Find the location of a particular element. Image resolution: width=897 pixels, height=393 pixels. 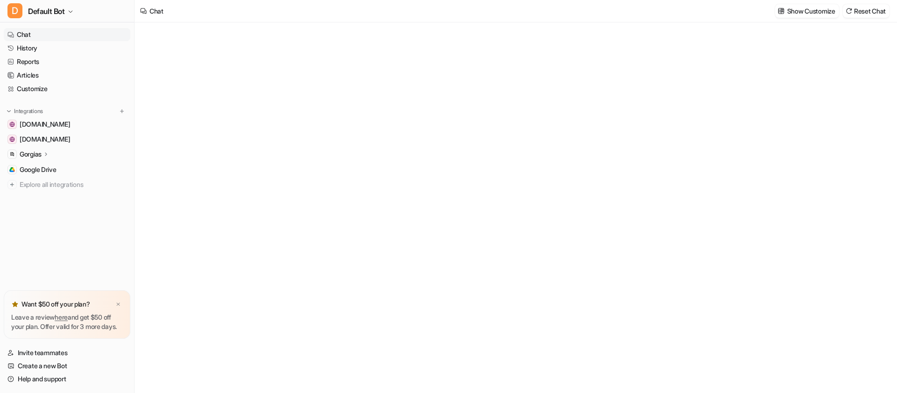

img: Google Drive is located at coordinates (12, 170).